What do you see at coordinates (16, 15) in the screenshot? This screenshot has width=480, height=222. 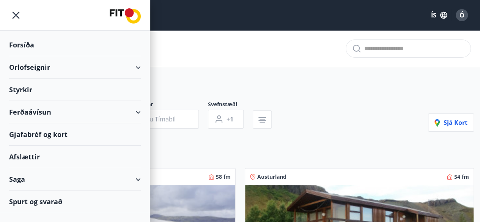 I see `button: menu` at bounding box center [16, 15].